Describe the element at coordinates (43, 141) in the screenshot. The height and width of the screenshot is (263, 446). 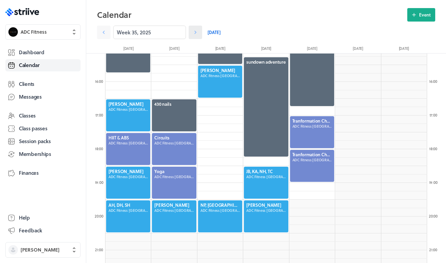
I see `a: Session packs` at that location.